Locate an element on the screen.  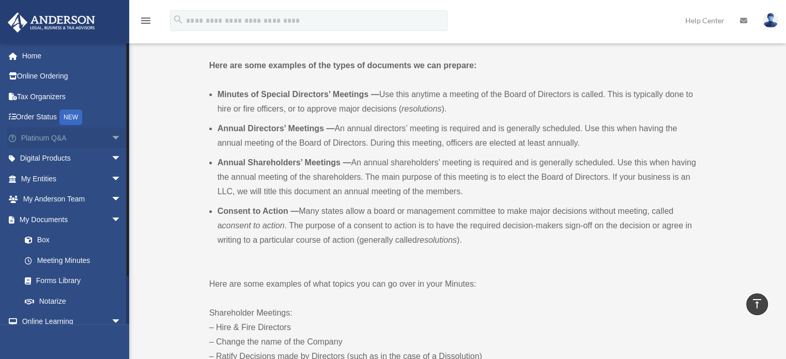
b: Consent to Action — is located at coordinates (258, 211).